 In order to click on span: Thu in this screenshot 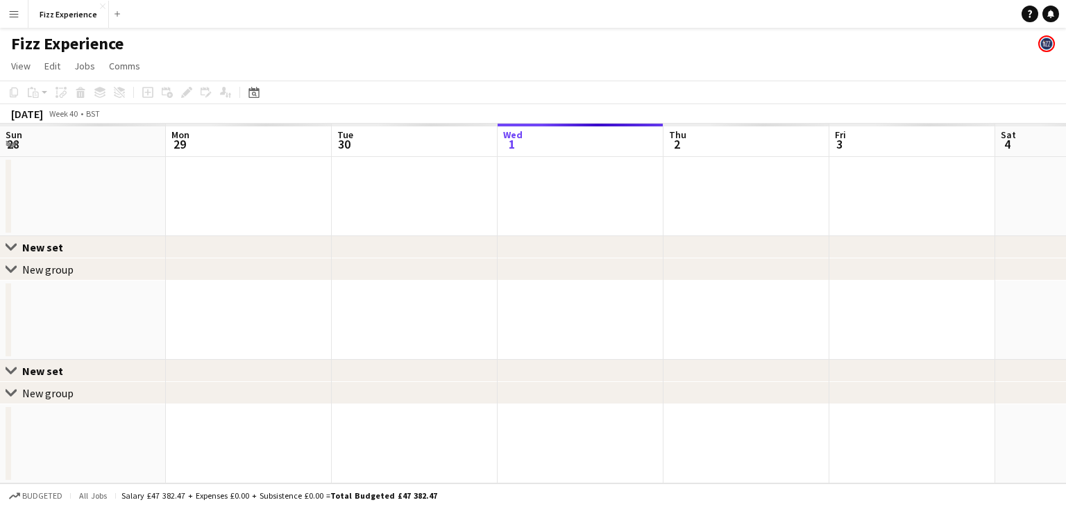, I will do `click(677, 135)`.